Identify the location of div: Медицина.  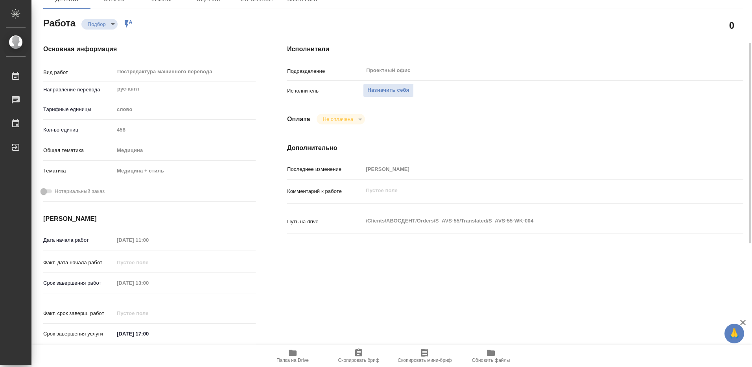
(185, 150).